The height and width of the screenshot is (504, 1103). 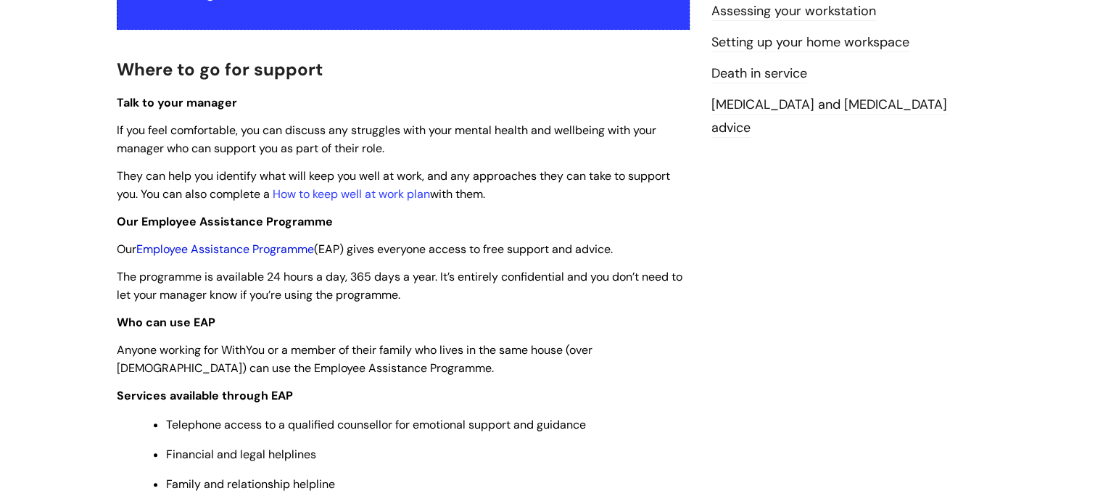 What do you see at coordinates (759, 74) in the screenshot?
I see `a: Death in service` at bounding box center [759, 74].